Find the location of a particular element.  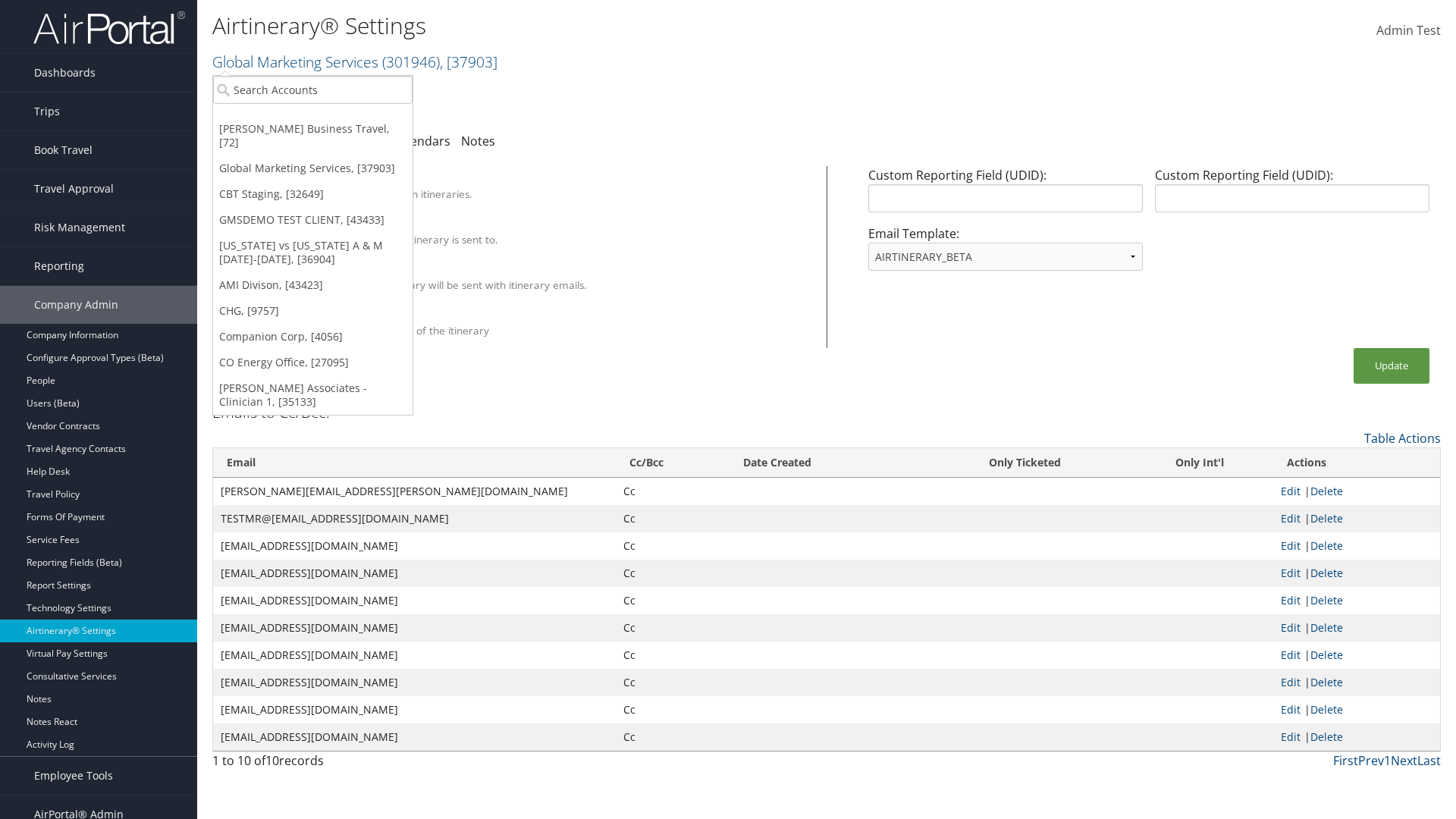

a: Notes is located at coordinates (478, 141).